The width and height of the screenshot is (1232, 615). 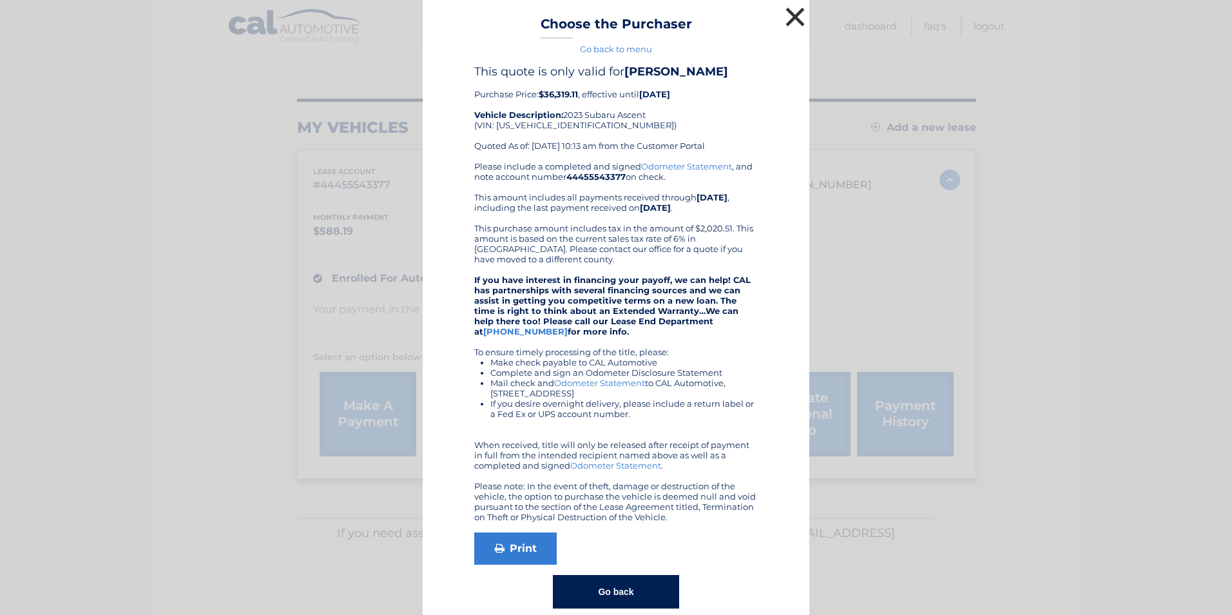 What do you see at coordinates (612, 305) in the screenshot?
I see `strong: If you have interest in financing your payoff, we can help! CAL has partnerships with several fin...` at bounding box center [612, 305].